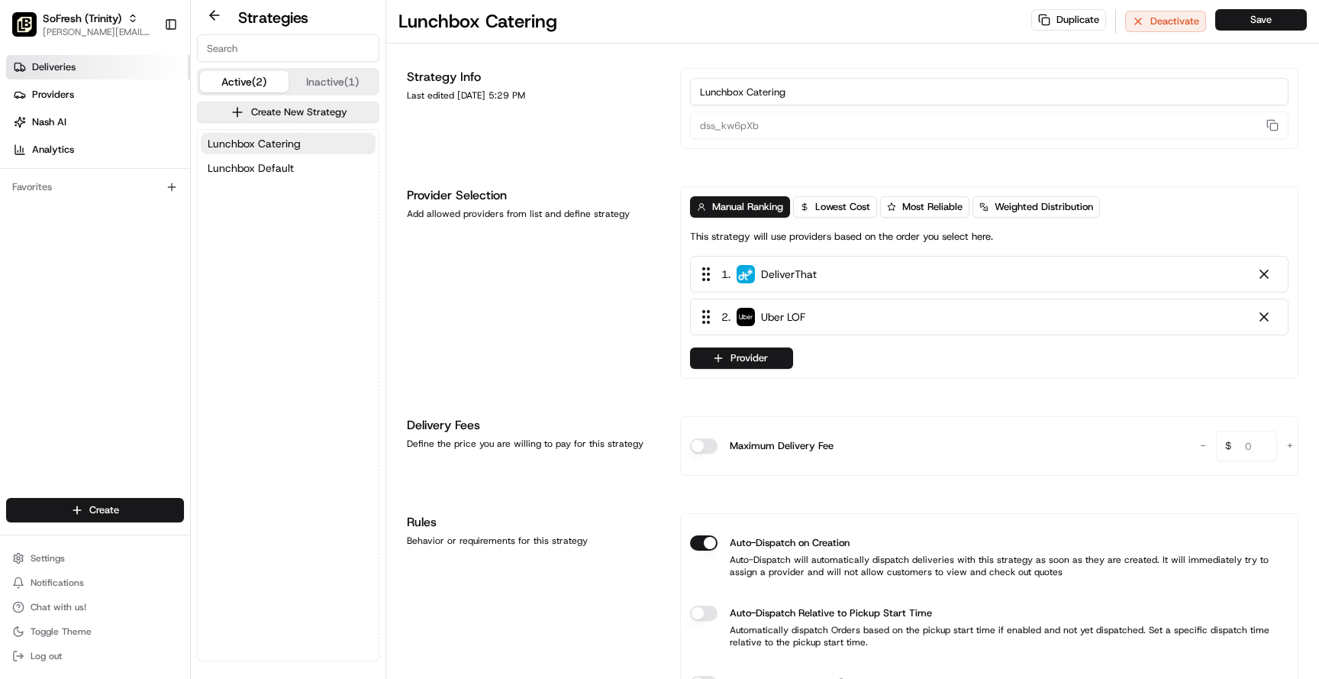 The width and height of the screenshot is (1319, 679). I want to click on button: See all, so click(257, 205).